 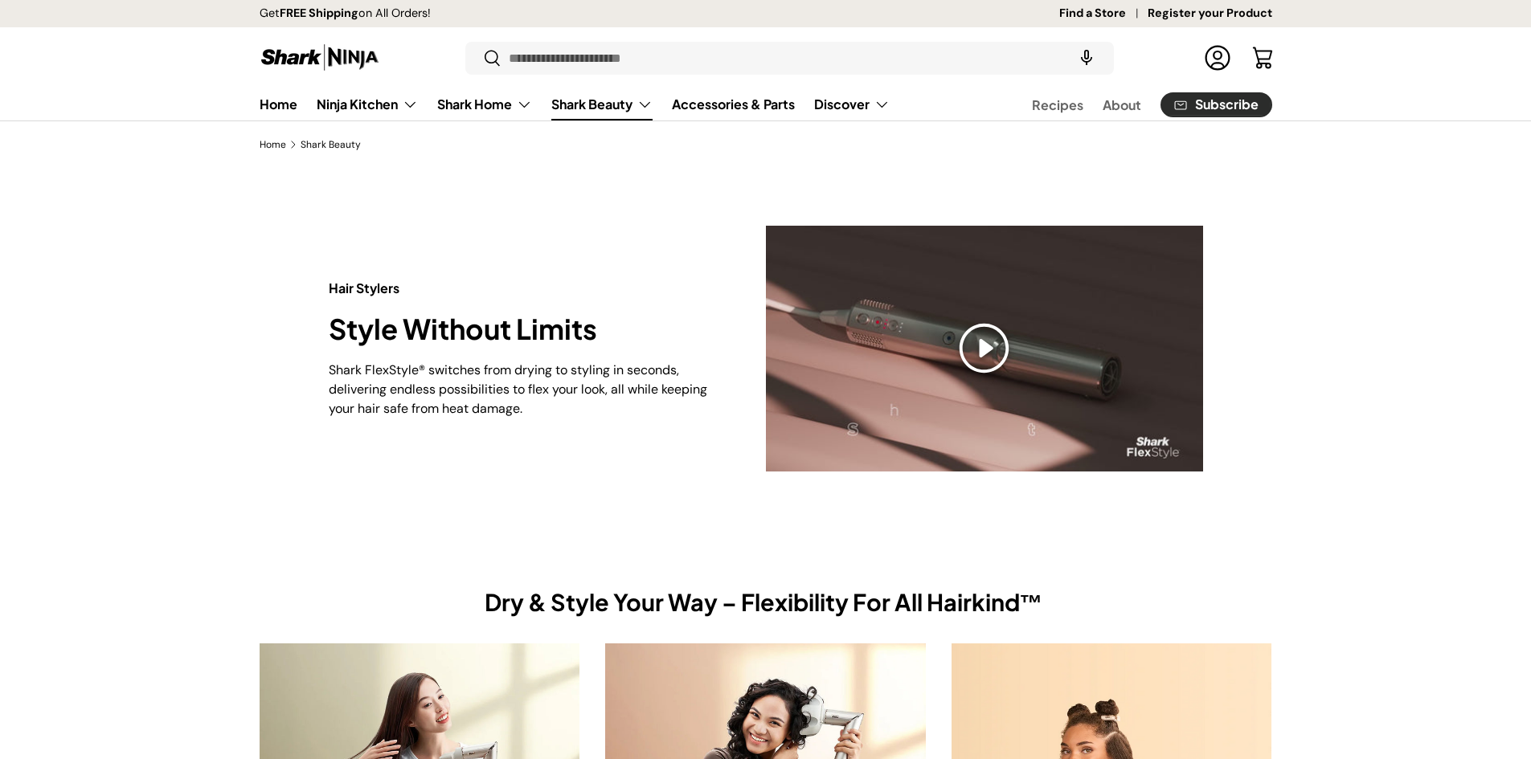 What do you see at coordinates (521, 390) in the screenshot?
I see `p: Shark FlexStyle® switches from drying to styling in seconds, delivering endless possibilities to ...` at bounding box center [521, 390].